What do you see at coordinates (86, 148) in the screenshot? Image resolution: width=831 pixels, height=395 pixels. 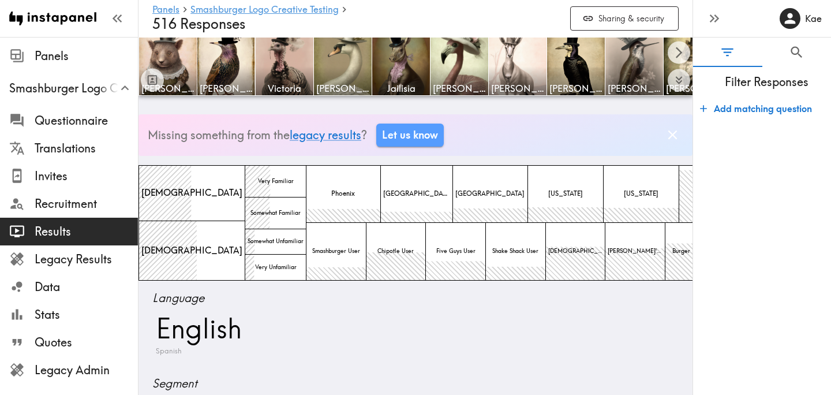 I see `span: Translations` at bounding box center [86, 148].